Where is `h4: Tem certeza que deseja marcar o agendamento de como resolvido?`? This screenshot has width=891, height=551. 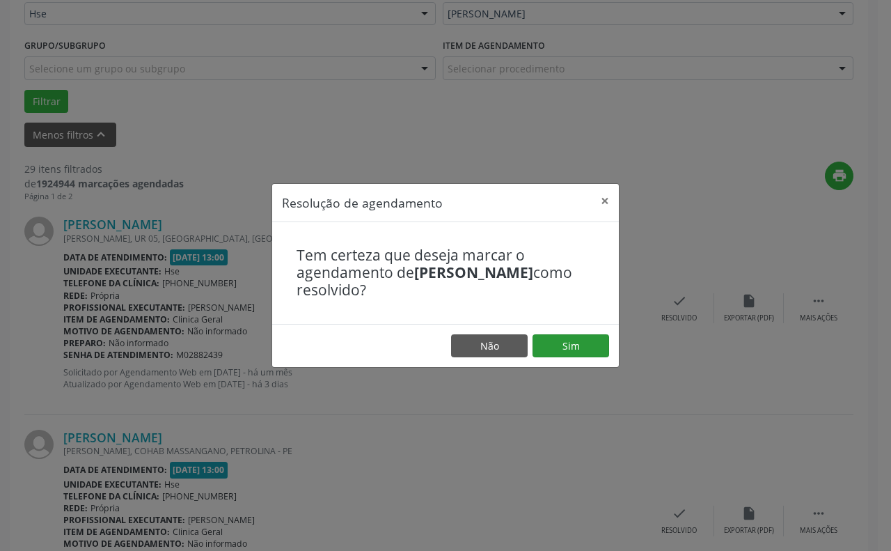 h4: Tem certeza que deseja marcar o agendamento de como resolvido? is located at coordinates (445, 273).